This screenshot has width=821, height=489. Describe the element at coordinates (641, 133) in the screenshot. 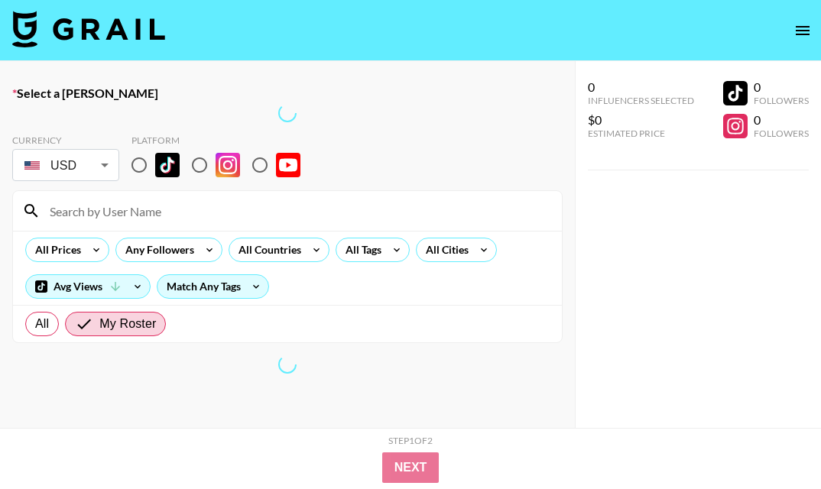

I see `div: Estimated Price` at that location.